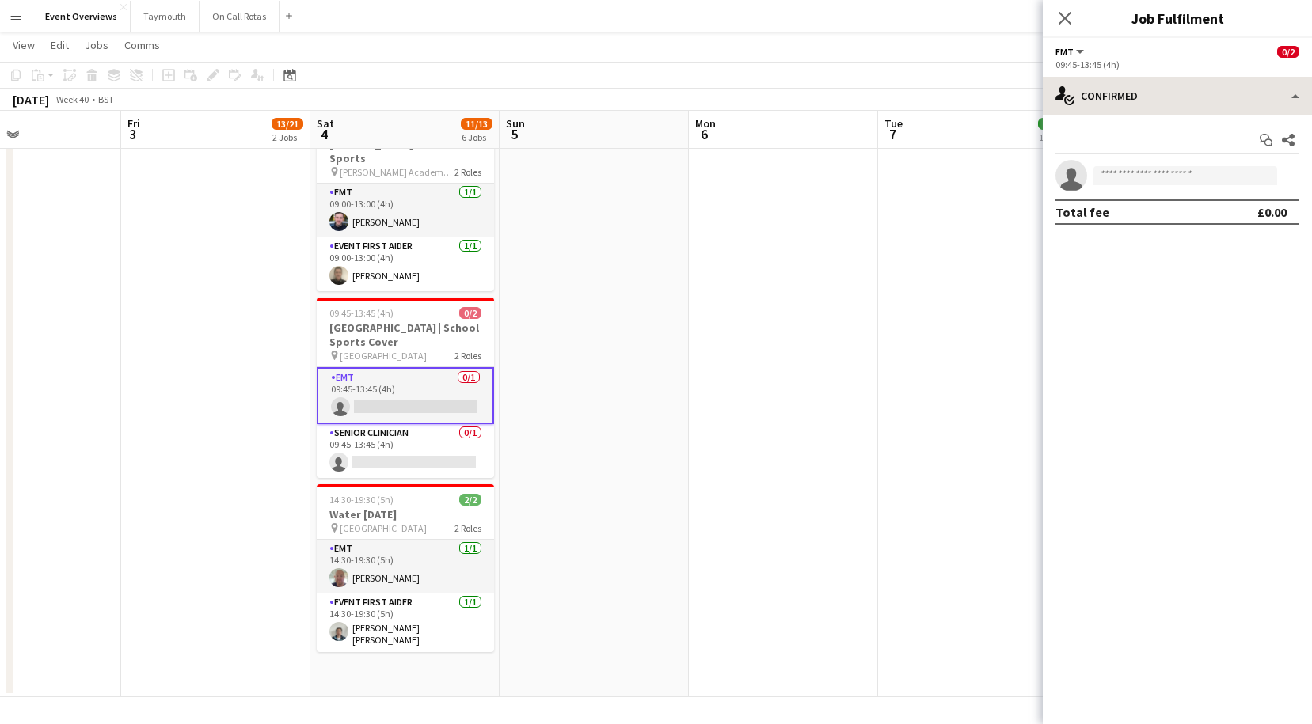  Describe the element at coordinates (59, 45) in the screenshot. I see `a: Edit` at that location.